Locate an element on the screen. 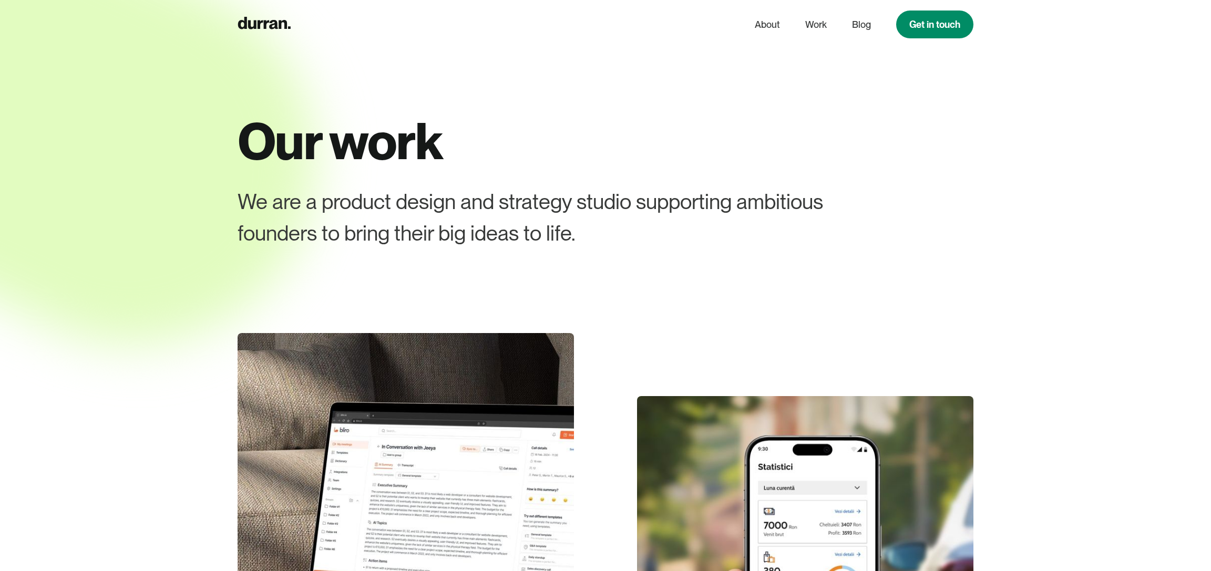 The image size is (1211, 571). a: About is located at coordinates (767, 25).